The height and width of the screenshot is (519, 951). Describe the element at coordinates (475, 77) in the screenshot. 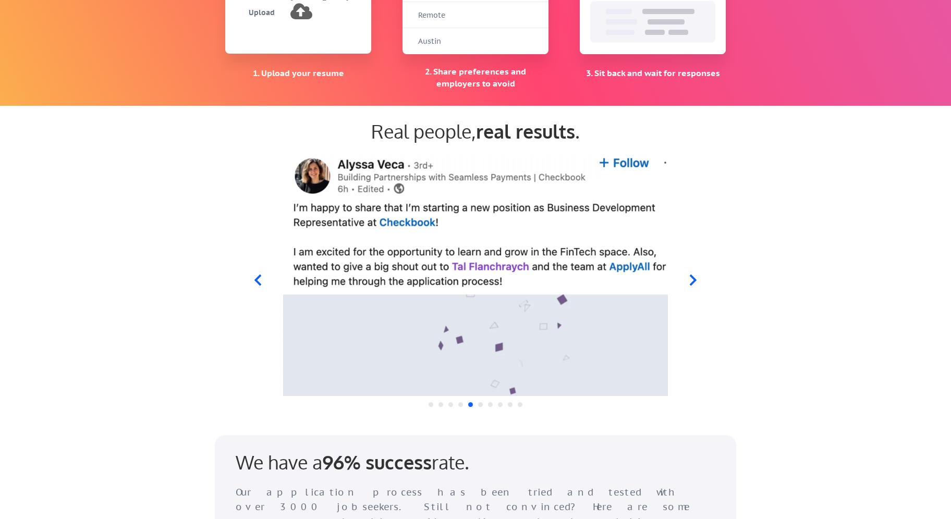

I see `div: 2. Share preferences and employers to avoid` at that location.